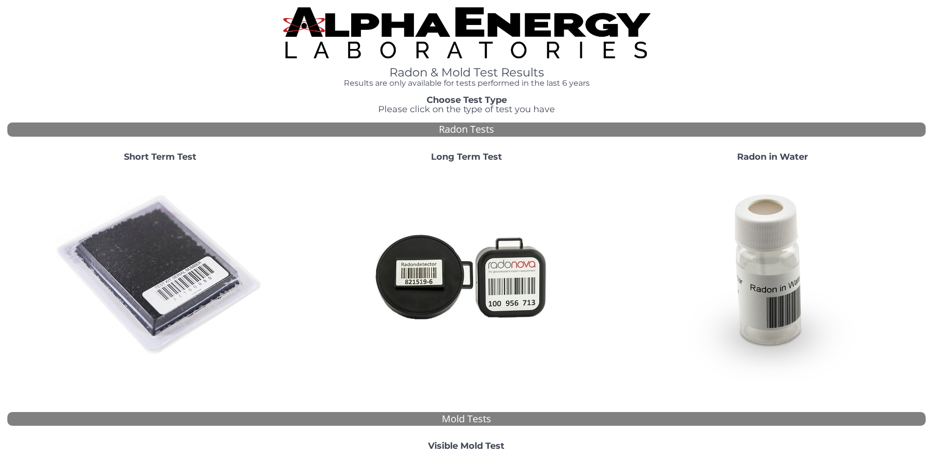  What do you see at coordinates (466, 129) in the screenshot?
I see `div: Radon Tests` at bounding box center [466, 129].